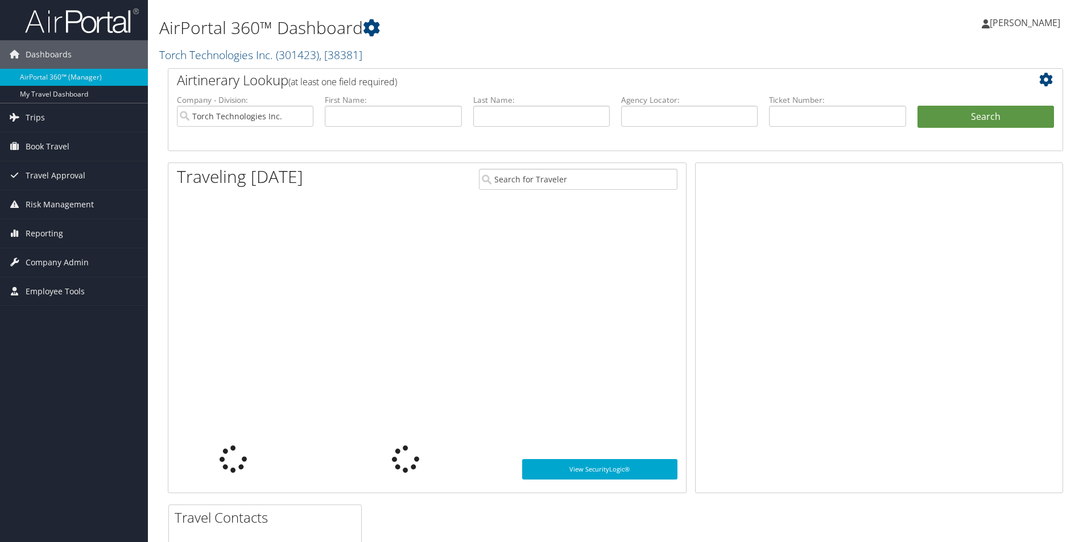 The height and width of the screenshot is (542, 1083). What do you see at coordinates (44, 234) in the screenshot?
I see `span: Reporting` at bounding box center [44, 234].